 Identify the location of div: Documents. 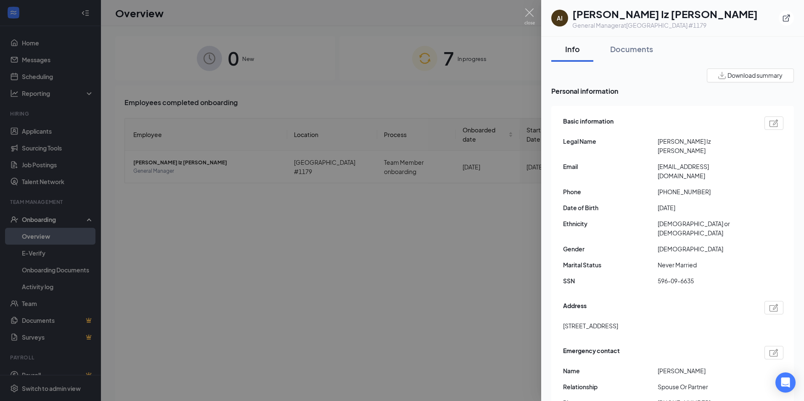
(632, 49).